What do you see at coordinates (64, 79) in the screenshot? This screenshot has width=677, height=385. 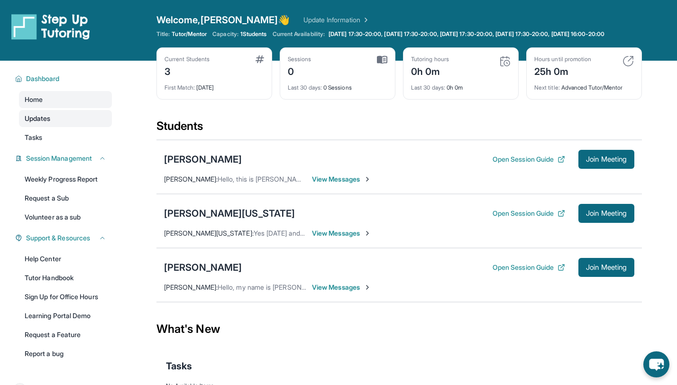 I see `button: Dashboard` at bounding box center [64, 79].